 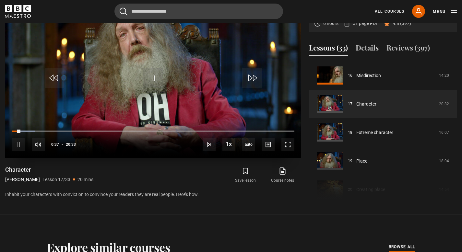 I want to click on a: browse all, so click(x=402, y=247).